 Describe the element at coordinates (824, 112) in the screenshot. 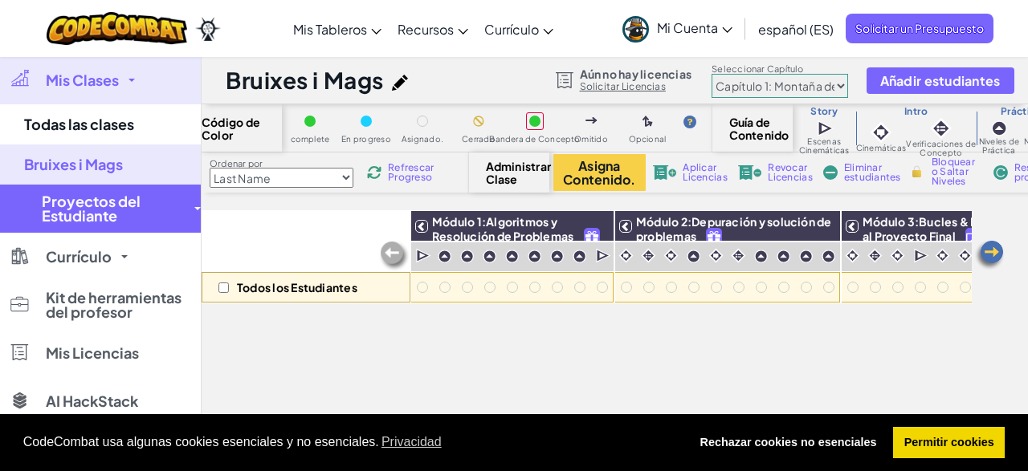

I see `h3: Story` at that location.